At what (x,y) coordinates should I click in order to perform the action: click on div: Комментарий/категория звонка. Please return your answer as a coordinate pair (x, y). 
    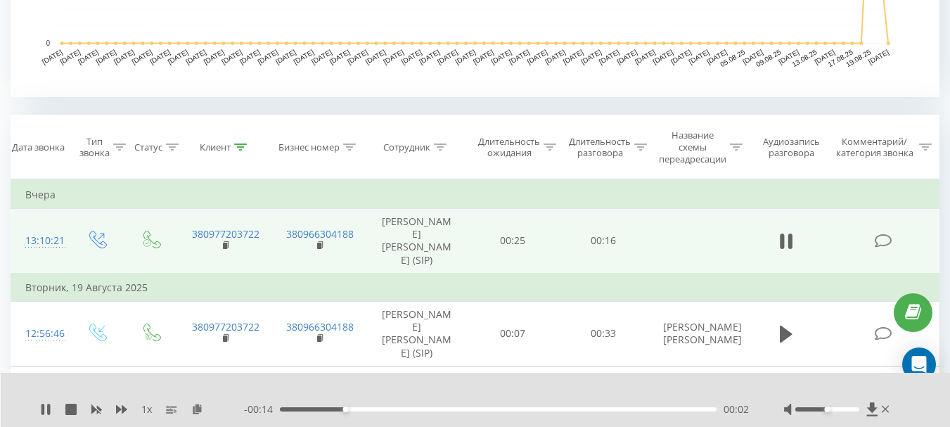
    Looking at the image, I should click on (874, 148).